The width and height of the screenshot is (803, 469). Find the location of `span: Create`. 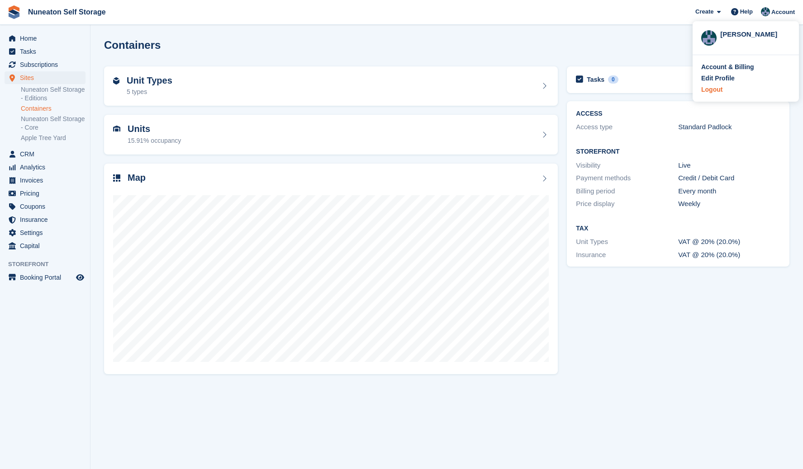

span: Create is located at coordinates (704, 12).